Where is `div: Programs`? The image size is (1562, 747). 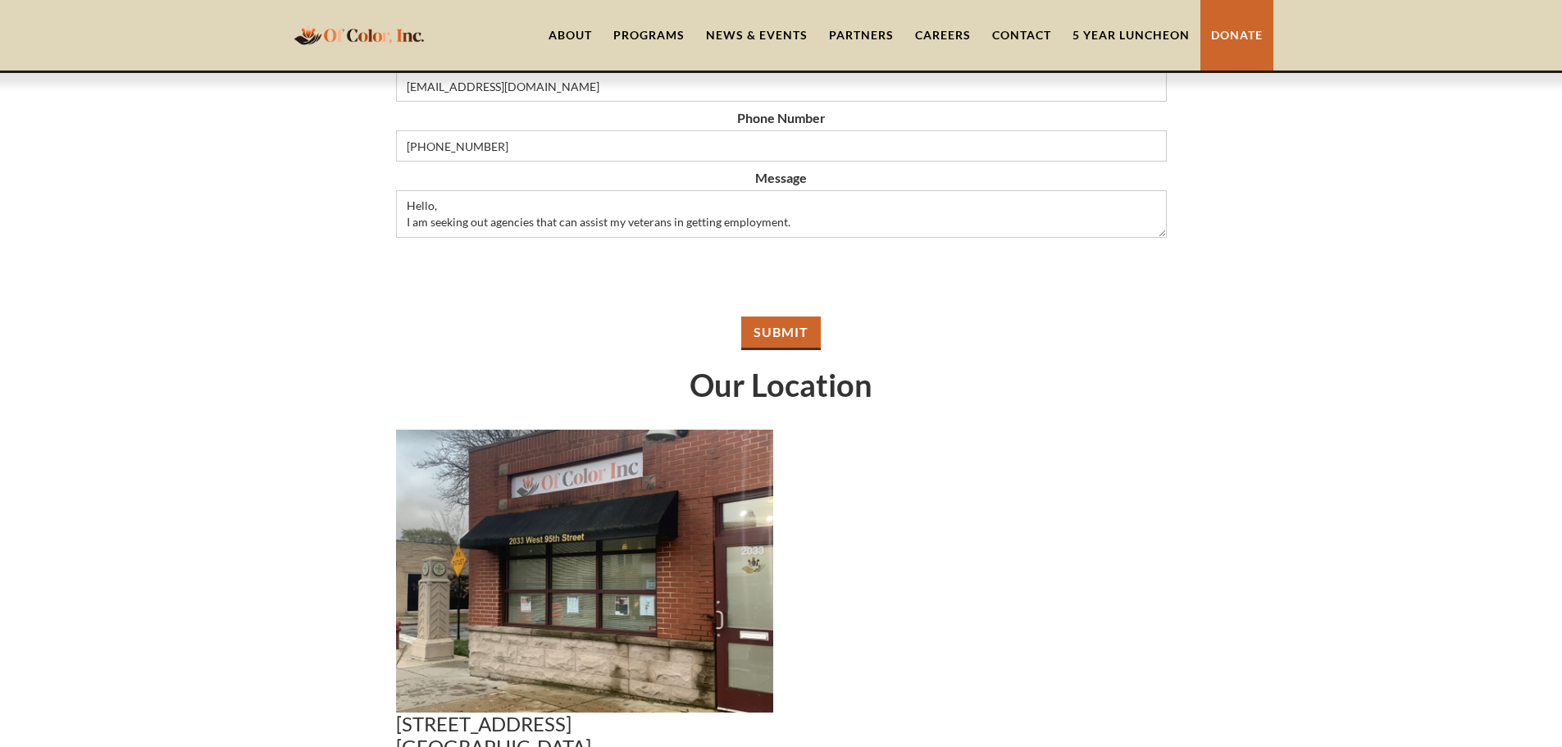
div: Programs is located at coordinates (648, 35).